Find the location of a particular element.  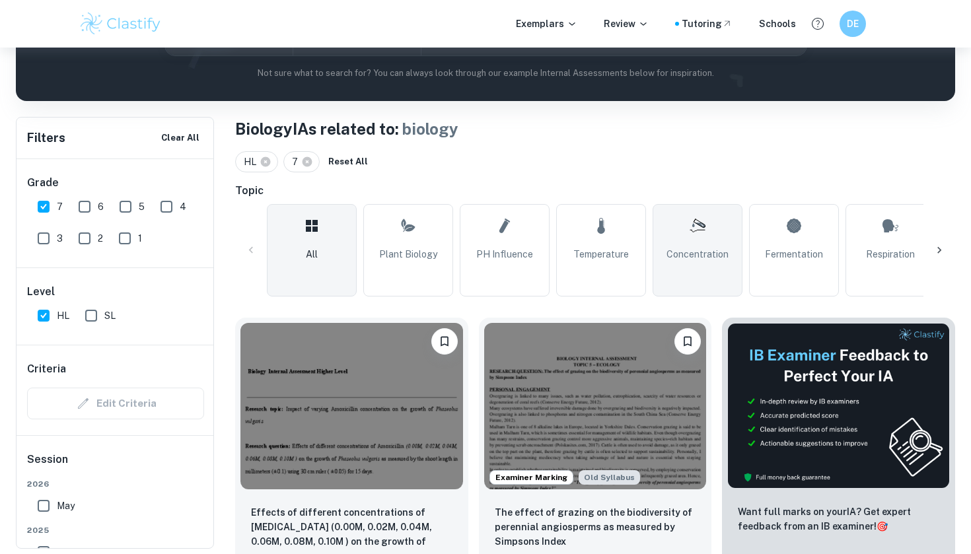

span: 5 is located at coordinates (141, 207).